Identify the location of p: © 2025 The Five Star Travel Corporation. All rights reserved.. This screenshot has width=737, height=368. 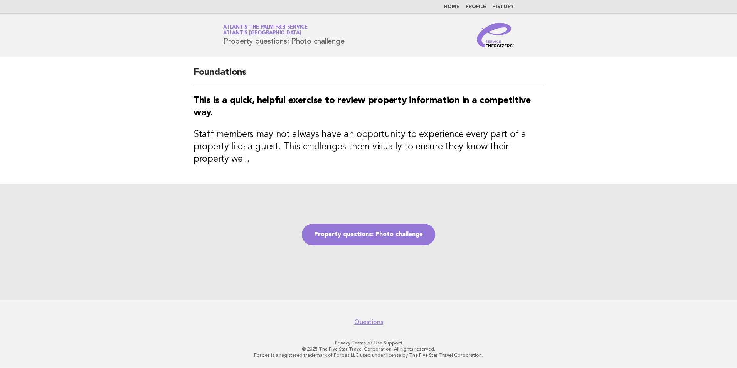
(369, 349).